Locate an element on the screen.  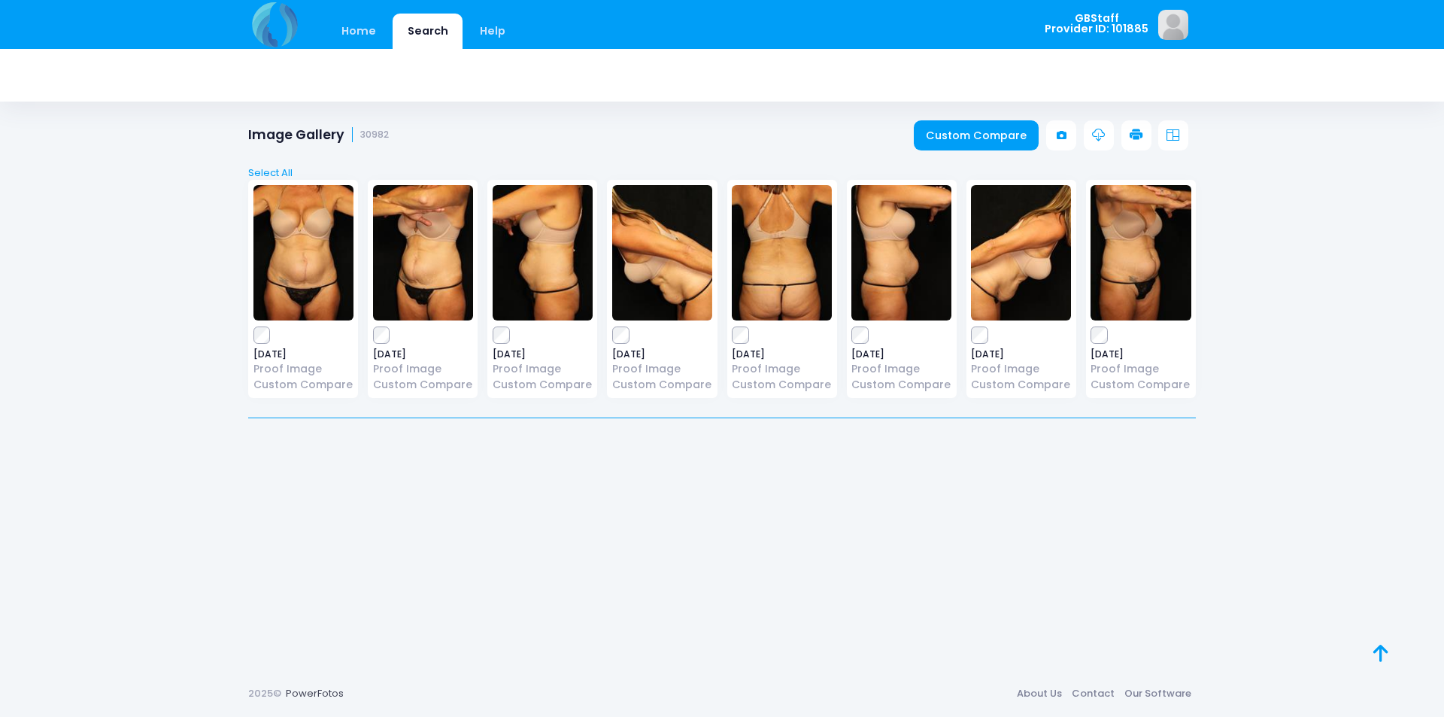
a: About Us is located at coordinates (1038, 693).